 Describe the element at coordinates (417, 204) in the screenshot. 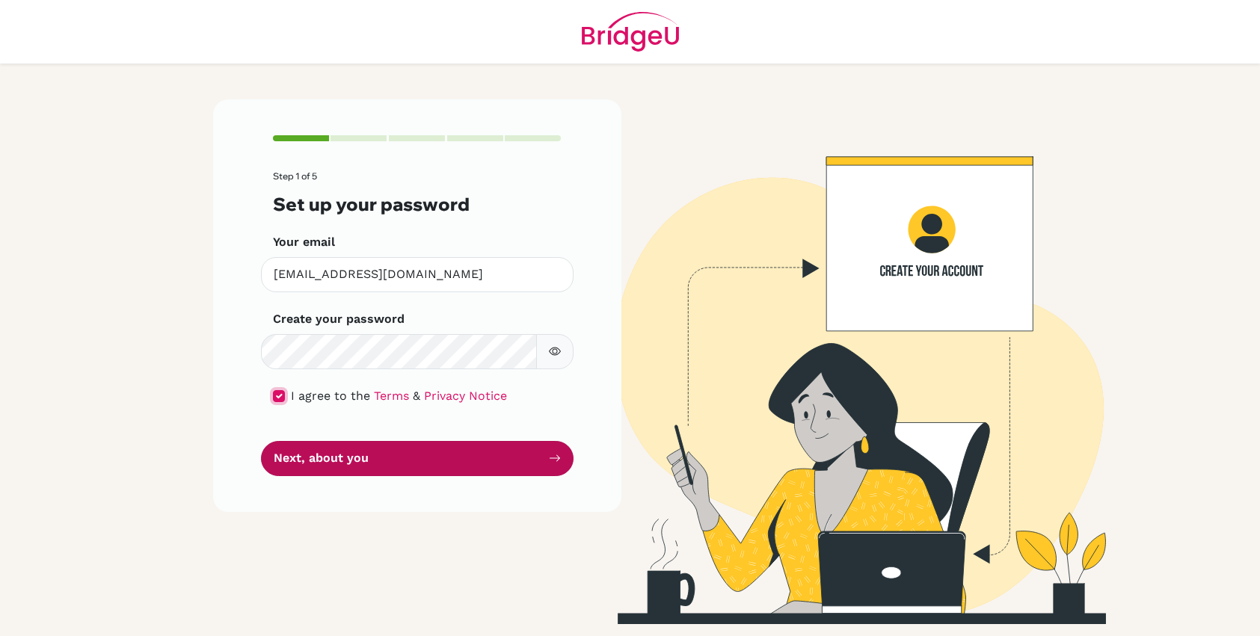

I see `h3: Set up your password` at that location.